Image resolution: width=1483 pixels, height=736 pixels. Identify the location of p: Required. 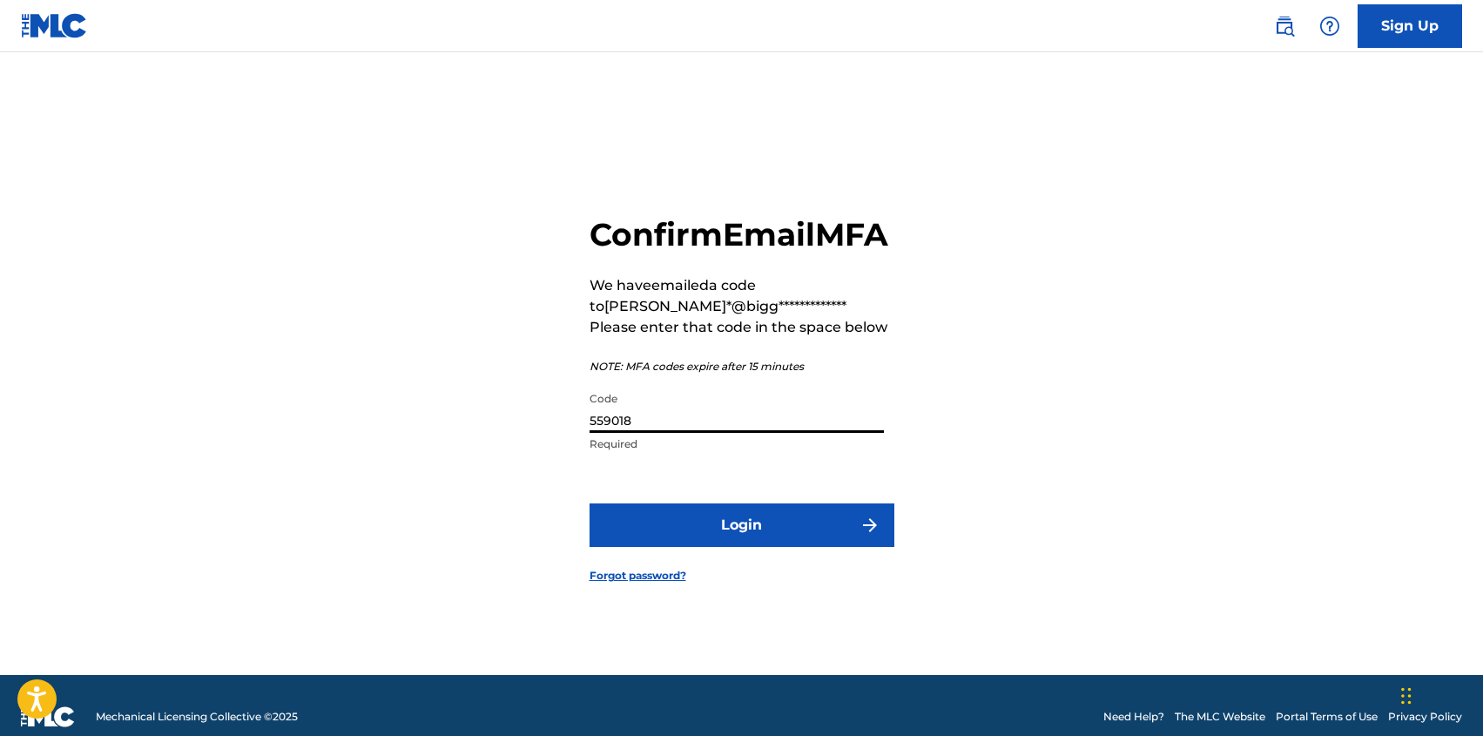
(737, 444).